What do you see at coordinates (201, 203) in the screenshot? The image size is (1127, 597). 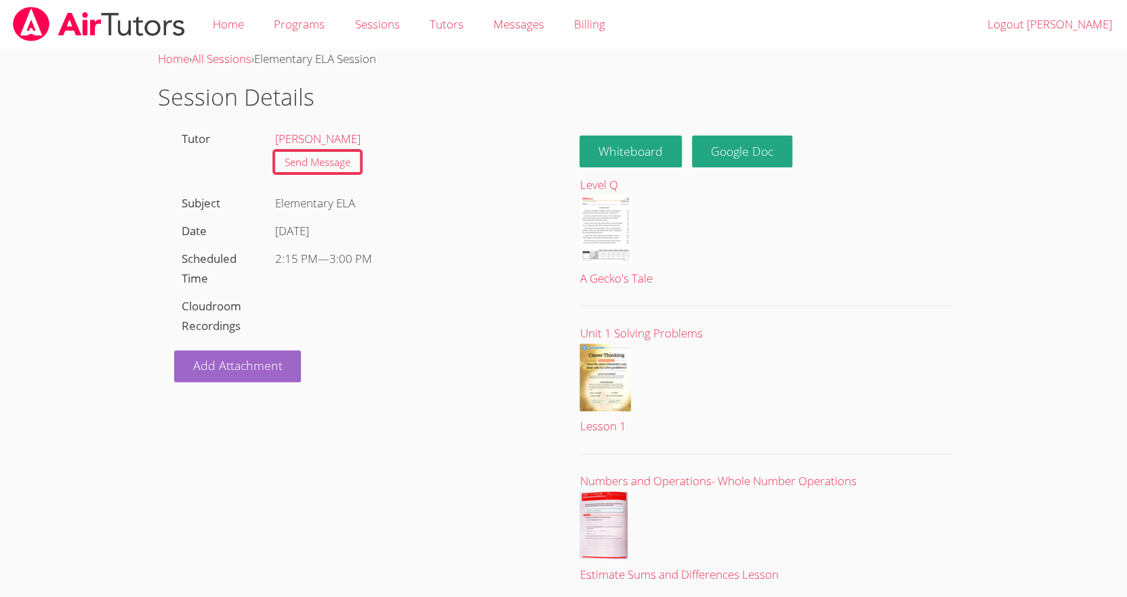 I see `label: Subject` at bounding box center [201, 203].